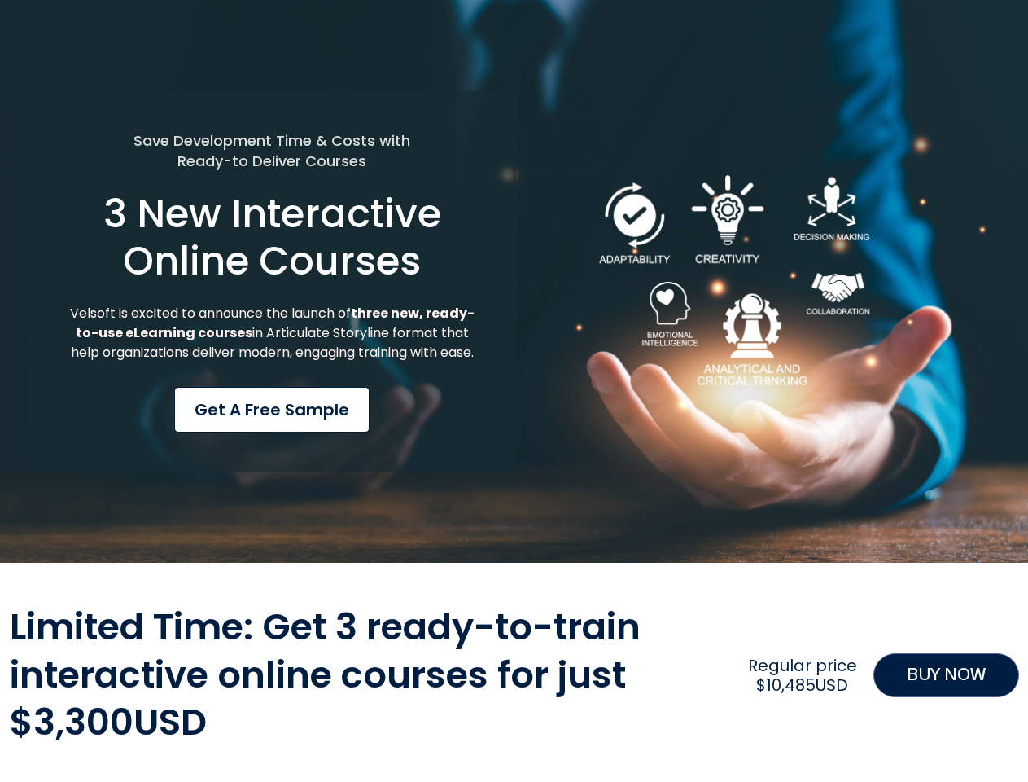 The width and height of the screenshot is (1028, 782). What do you see at coordinates (946, 675) in the screenshot?
I see `span: BUY NOW` at bounding box center [946, 675].